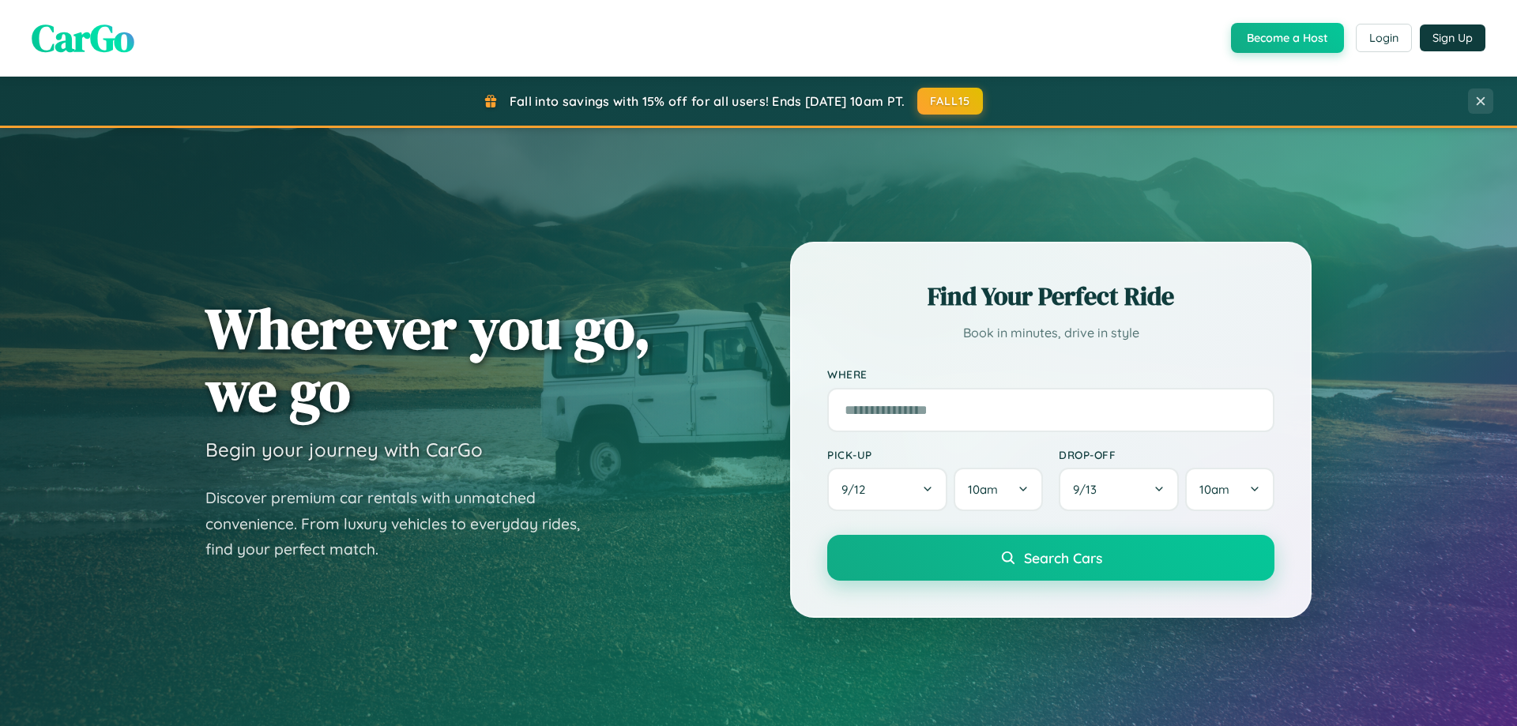 This screenshot has height=726, width=1517. I want to click on h2: Find Your Perfect Ride, so click(1051, 296).